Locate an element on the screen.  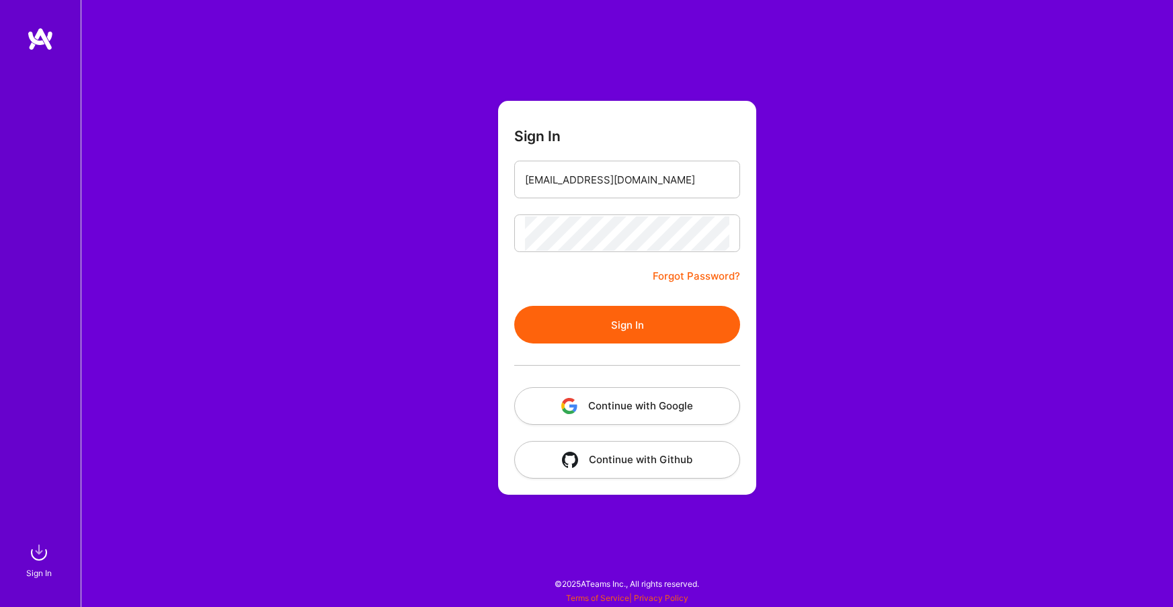
div: © 2025 ATeams Inc., All rights reserved. is located at coordinates (626, 583).